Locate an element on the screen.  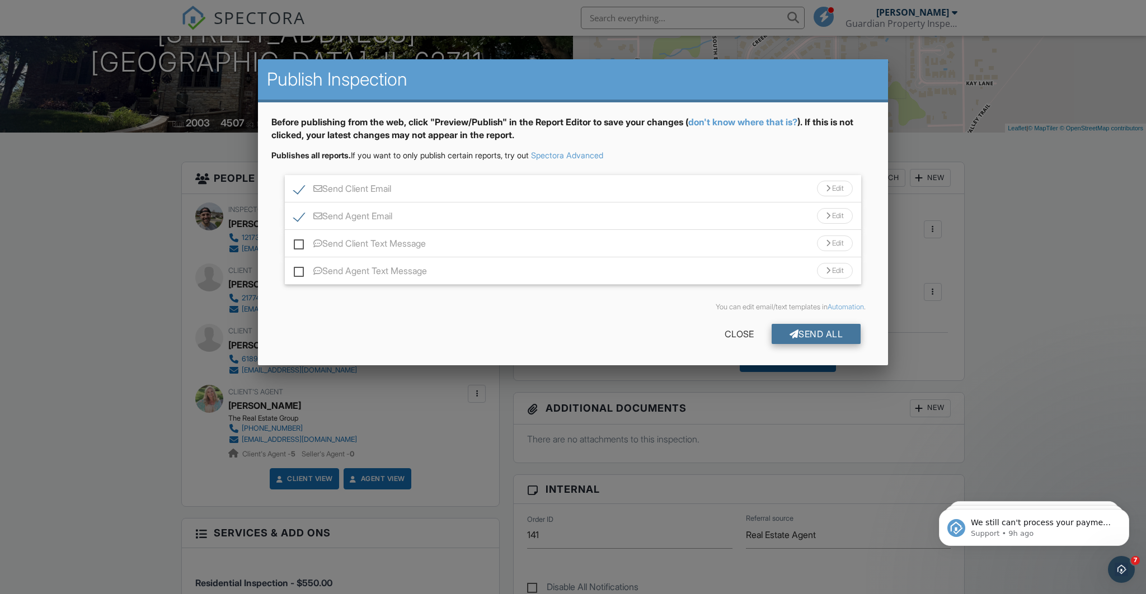
a: don't know where that is? is located at coordinates (743, 122).